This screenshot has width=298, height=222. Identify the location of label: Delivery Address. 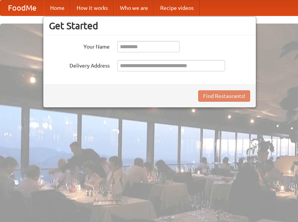
(79, 64).